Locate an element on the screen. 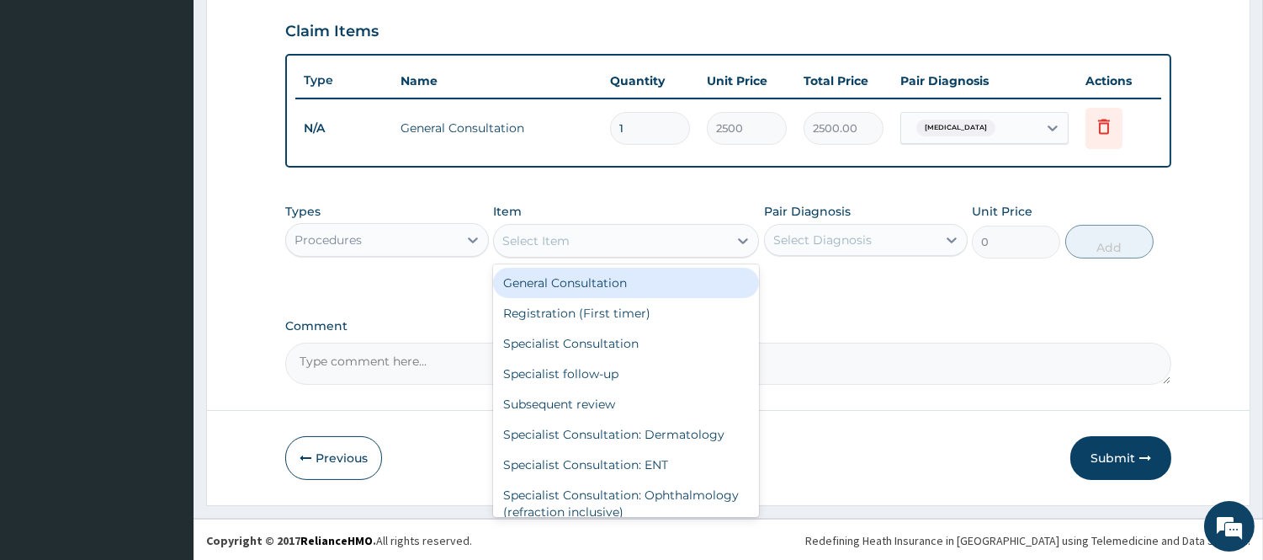 The image size is (1263, 560). strong: Copyright © 2017 . is located at coordinates (291, 540).